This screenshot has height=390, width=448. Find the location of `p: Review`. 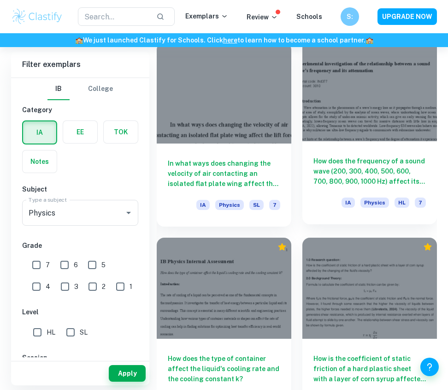

p: Review is located at coordinates (262, 17).